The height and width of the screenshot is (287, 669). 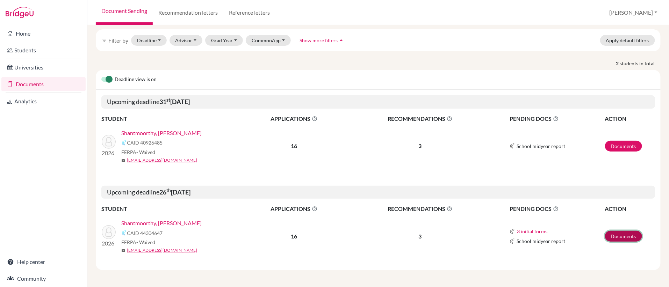 What do you see at coordinates (104, 40) in the screenshot?
I see `i: filter_list` at bounding box center [104, 40].